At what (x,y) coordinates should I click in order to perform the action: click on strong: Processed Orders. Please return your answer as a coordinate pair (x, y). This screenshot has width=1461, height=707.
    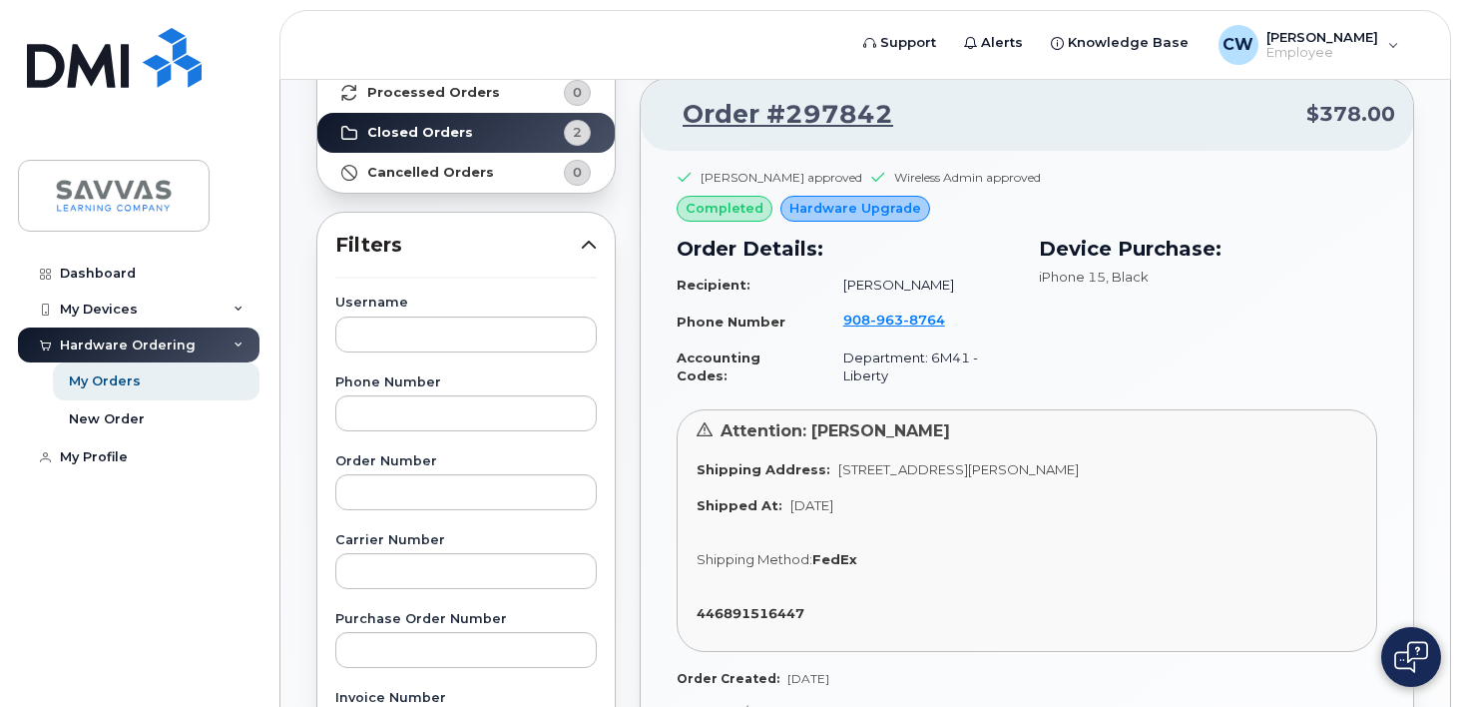
    Looking at the image, I should click on (433, 93).